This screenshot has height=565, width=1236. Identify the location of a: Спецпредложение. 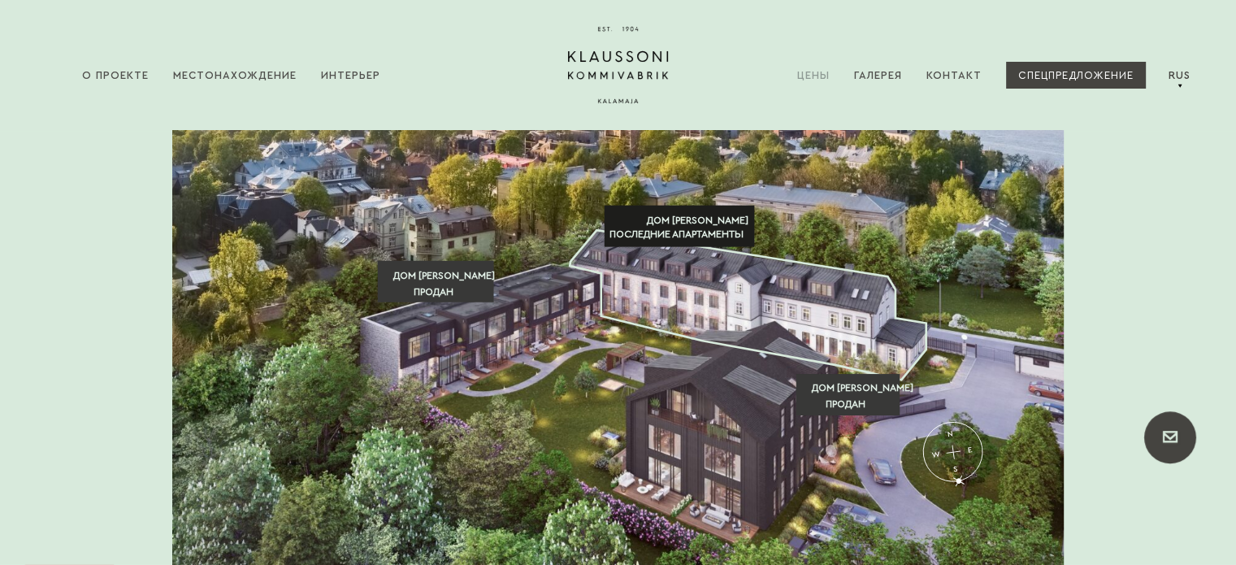
(1076, 75).